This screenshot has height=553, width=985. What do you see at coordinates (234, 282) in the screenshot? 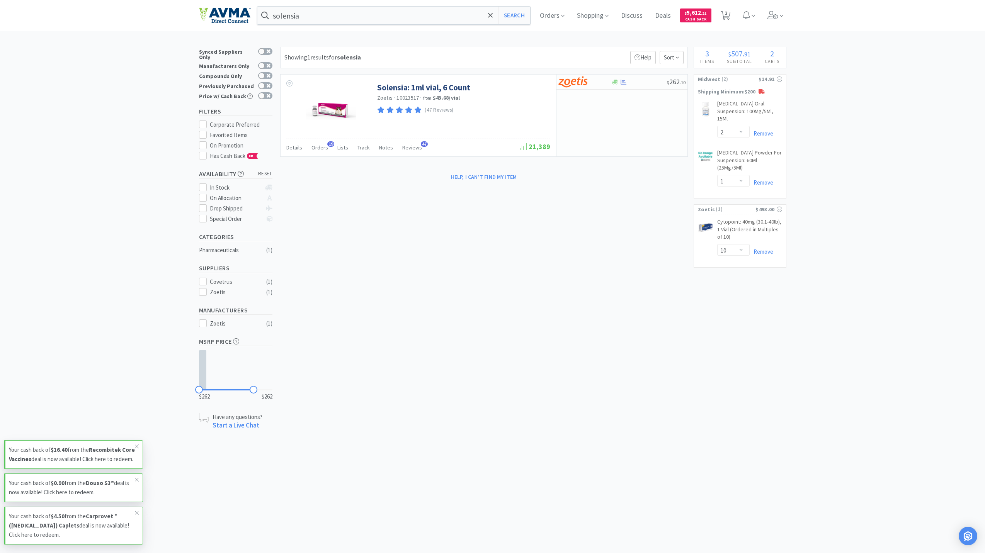
I see `div: Covetrus` at bounding box center [234, 282].